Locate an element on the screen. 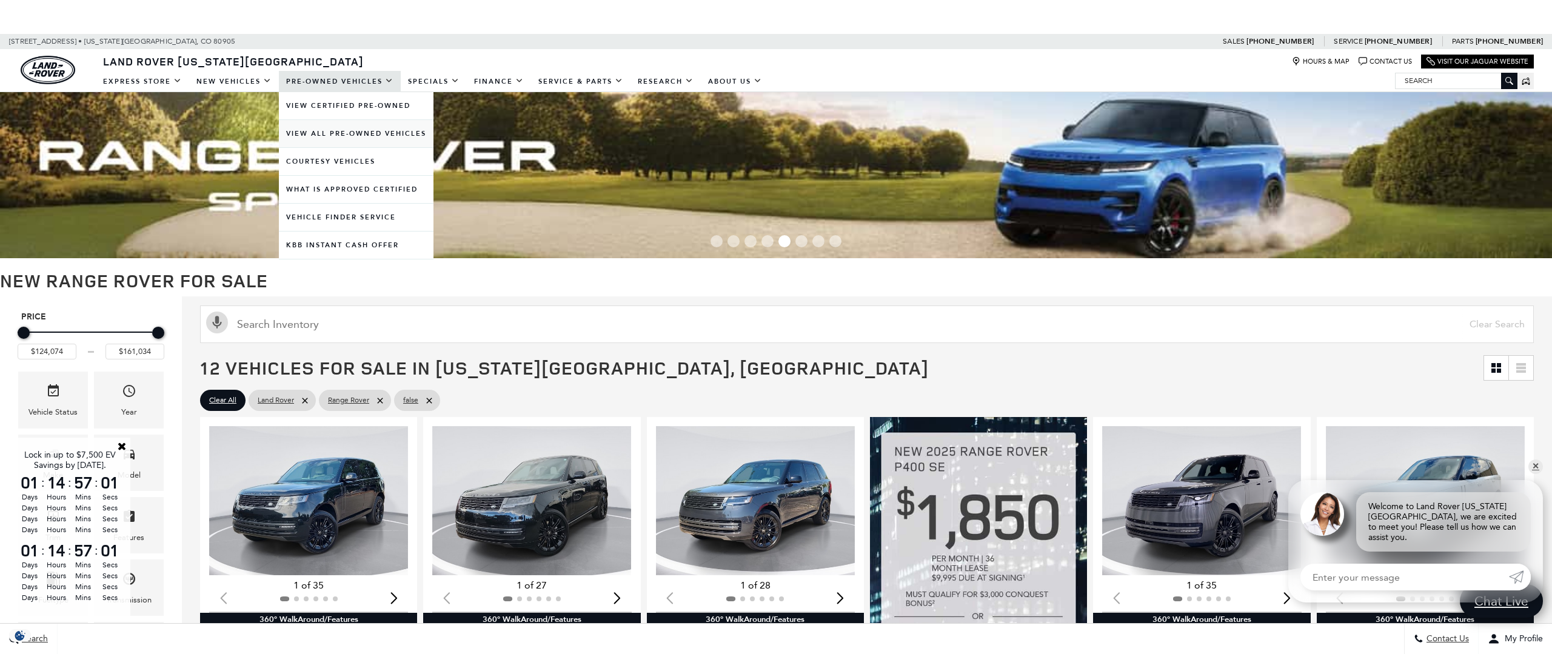 The height and width of the screenshot is (654, 1552). span: Go to slide 4 is located at coordinates (767, 241).